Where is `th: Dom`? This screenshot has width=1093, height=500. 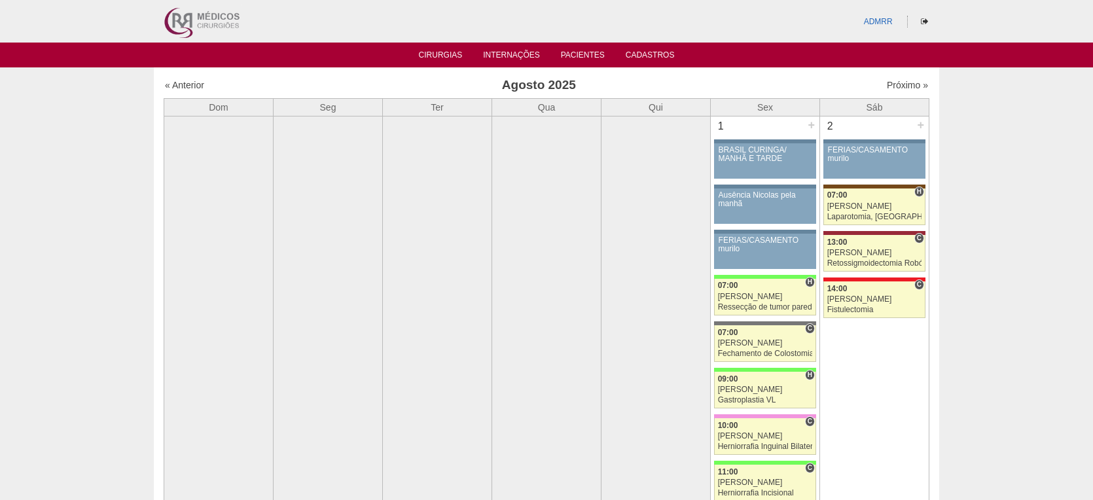 th: Dom is located at coordinates (219, 107).